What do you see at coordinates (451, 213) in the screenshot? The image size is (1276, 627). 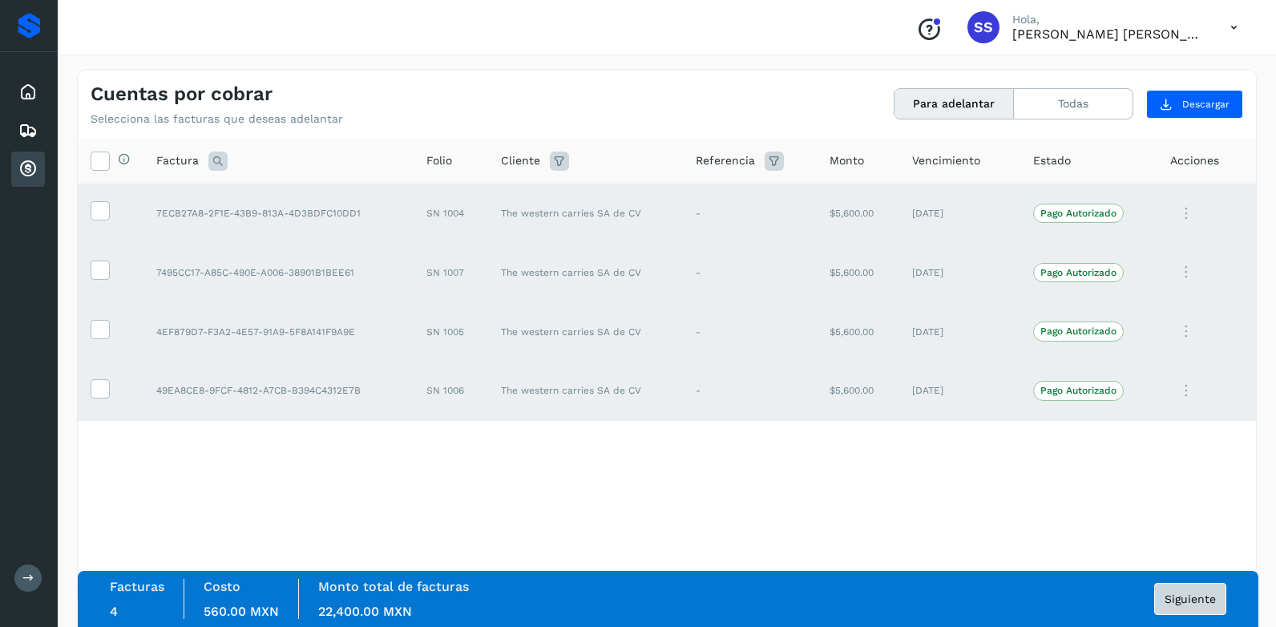 I see `td: SN 1004` at bounding box center [451, 213].